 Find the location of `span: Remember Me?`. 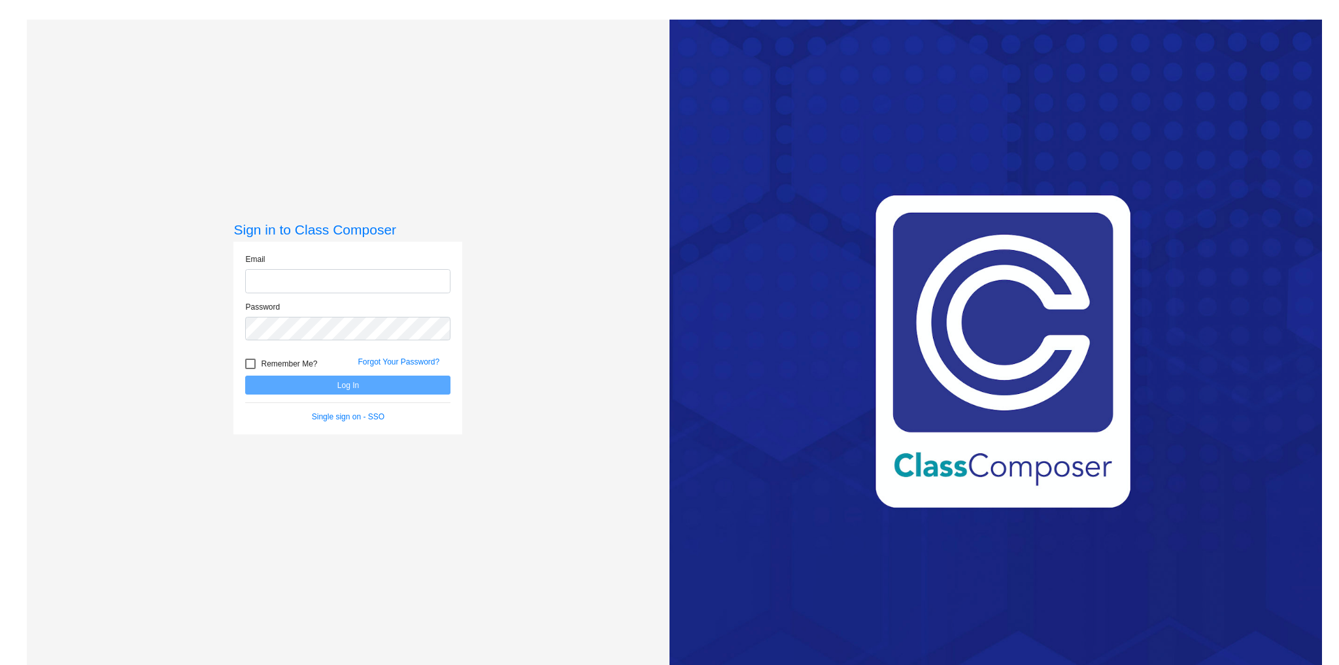

span: Remember Me? is located at coordinates (289, 364).